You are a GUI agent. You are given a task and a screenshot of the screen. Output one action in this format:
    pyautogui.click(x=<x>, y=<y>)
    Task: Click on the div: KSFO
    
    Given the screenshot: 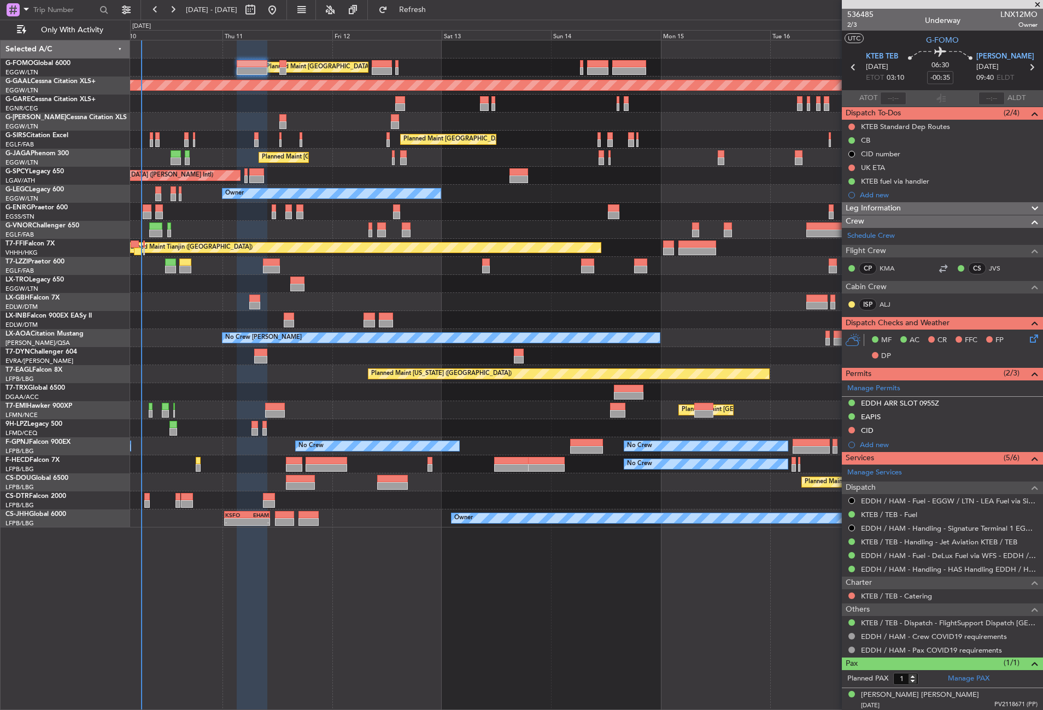 What is the action you would take?
    pyautogui.click(x=236, y=515)
    